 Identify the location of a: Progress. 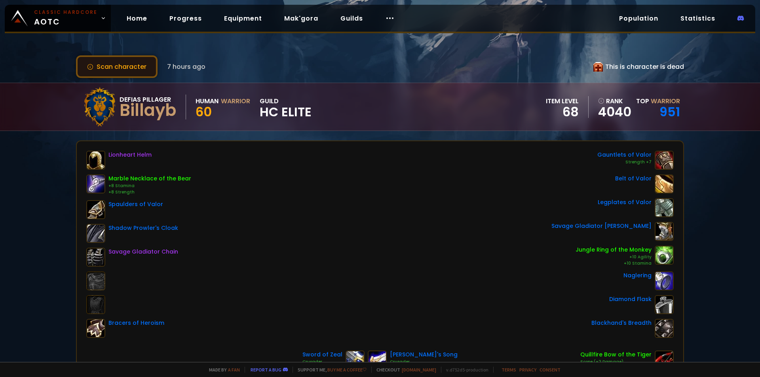
(186, 18).